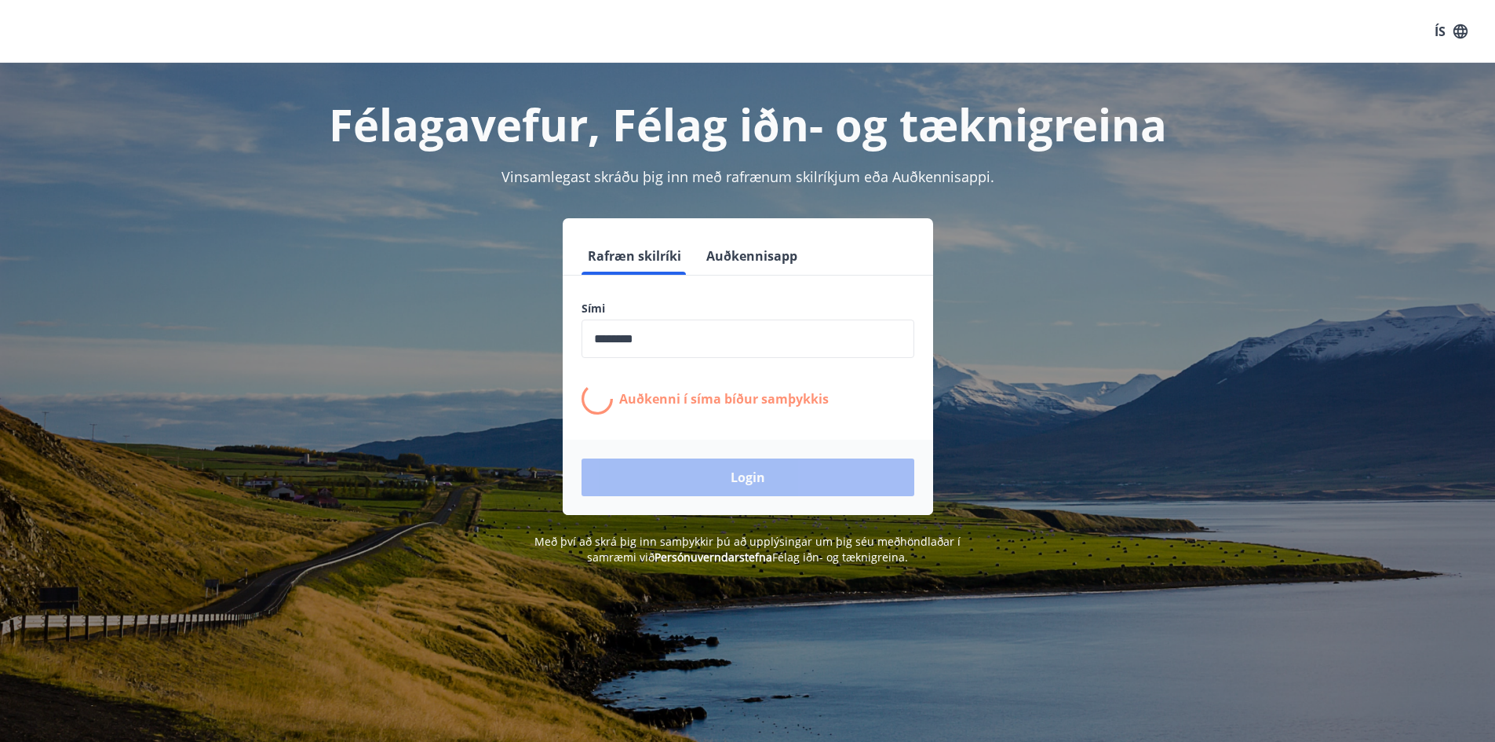 This screenshot has height=742, width=1495. Describe the element at coordinates (748, 124) in the screenshot. I see `h1: Félagavefur, Félag iðn- og tæknigreina` at that location.